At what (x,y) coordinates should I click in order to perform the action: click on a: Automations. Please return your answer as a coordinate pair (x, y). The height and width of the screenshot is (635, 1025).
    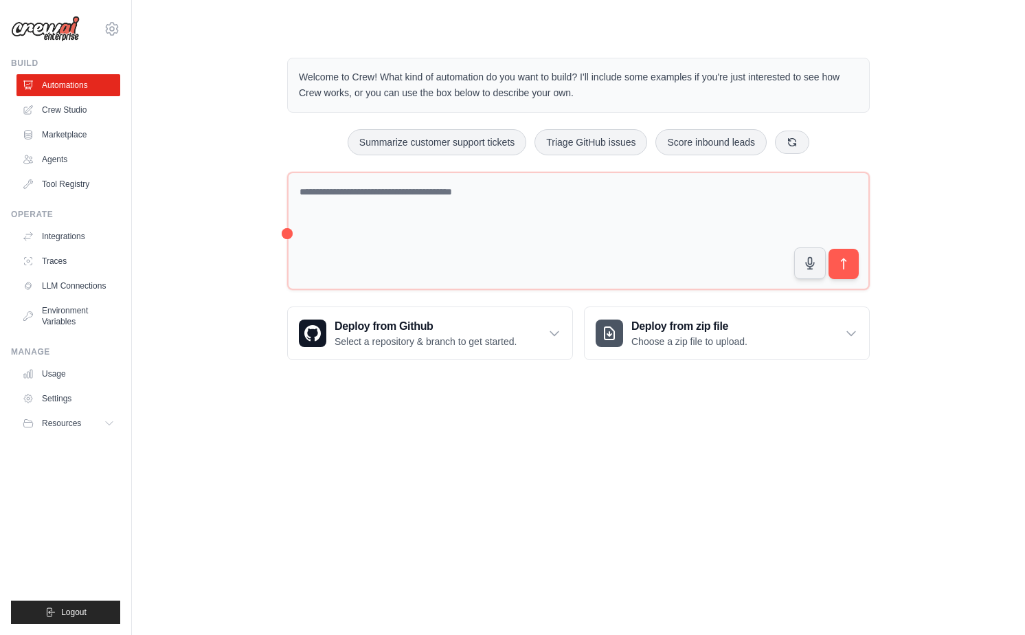
    Looking at the image, I should click on (68, 85).